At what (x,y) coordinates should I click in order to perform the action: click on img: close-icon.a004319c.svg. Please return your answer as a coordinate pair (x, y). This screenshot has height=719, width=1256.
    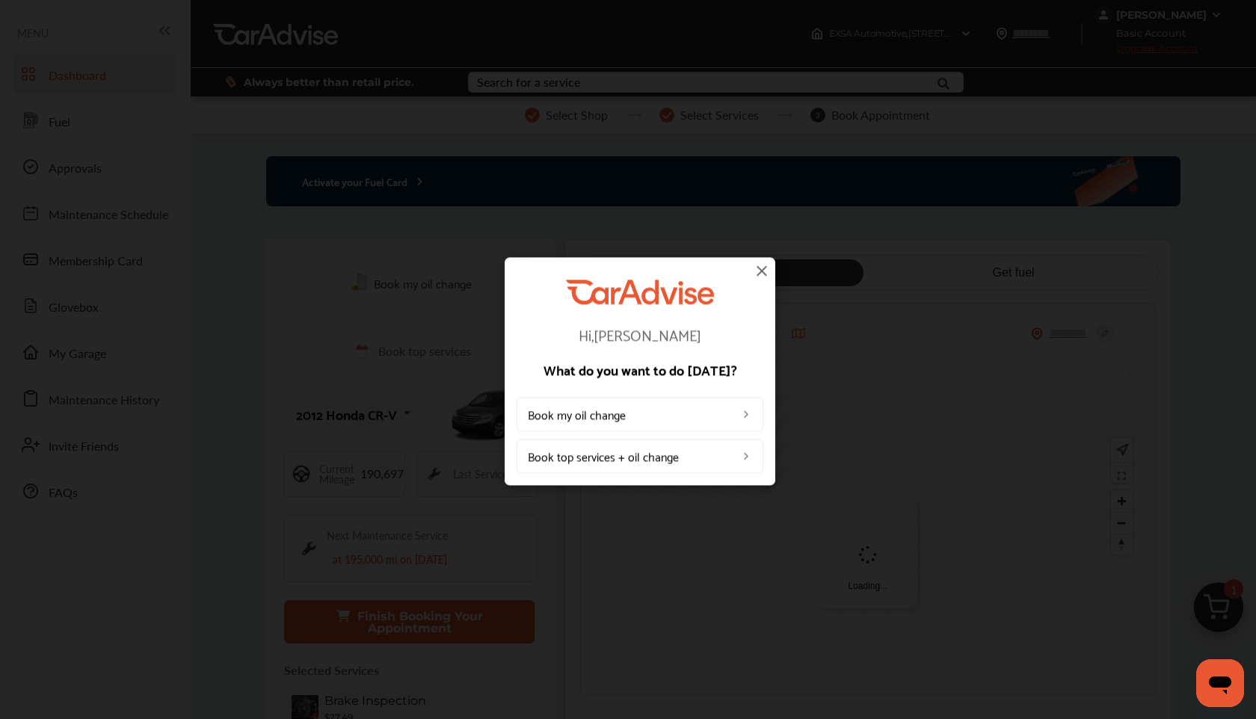
    Looking at the image, I should click on (762, 271).